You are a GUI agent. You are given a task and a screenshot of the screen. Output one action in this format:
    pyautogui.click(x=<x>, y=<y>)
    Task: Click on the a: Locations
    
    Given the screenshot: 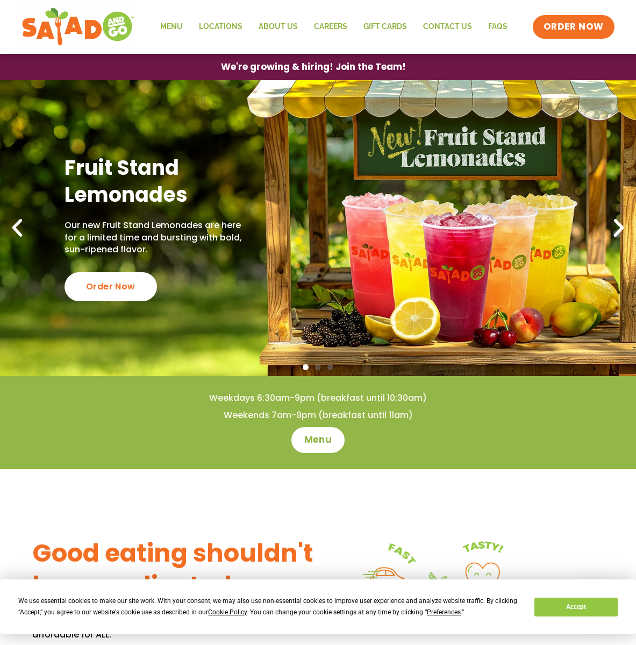 What is the action you would take?
    pyautogui.click(x=221, y=27)
    